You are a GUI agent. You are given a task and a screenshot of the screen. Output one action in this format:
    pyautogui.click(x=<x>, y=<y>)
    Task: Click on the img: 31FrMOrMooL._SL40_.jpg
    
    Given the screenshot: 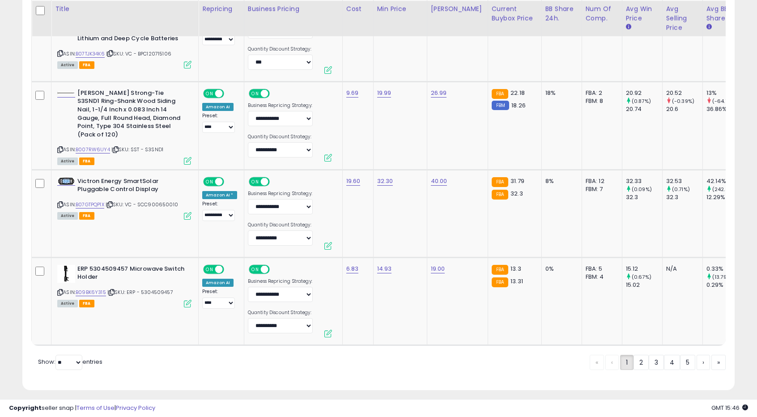 What is the action you would take?
    pyautogui.click(x=66, y=181)
    